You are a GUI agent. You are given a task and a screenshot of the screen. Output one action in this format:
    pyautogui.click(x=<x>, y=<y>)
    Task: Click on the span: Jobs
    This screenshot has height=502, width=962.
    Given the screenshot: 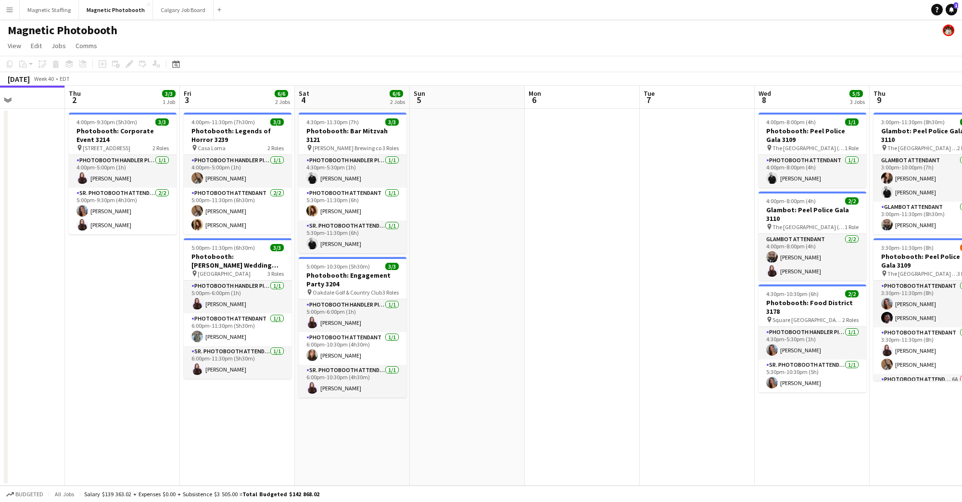 What is the action you would take?
    pyautogui.click(x=59, y=46)
    